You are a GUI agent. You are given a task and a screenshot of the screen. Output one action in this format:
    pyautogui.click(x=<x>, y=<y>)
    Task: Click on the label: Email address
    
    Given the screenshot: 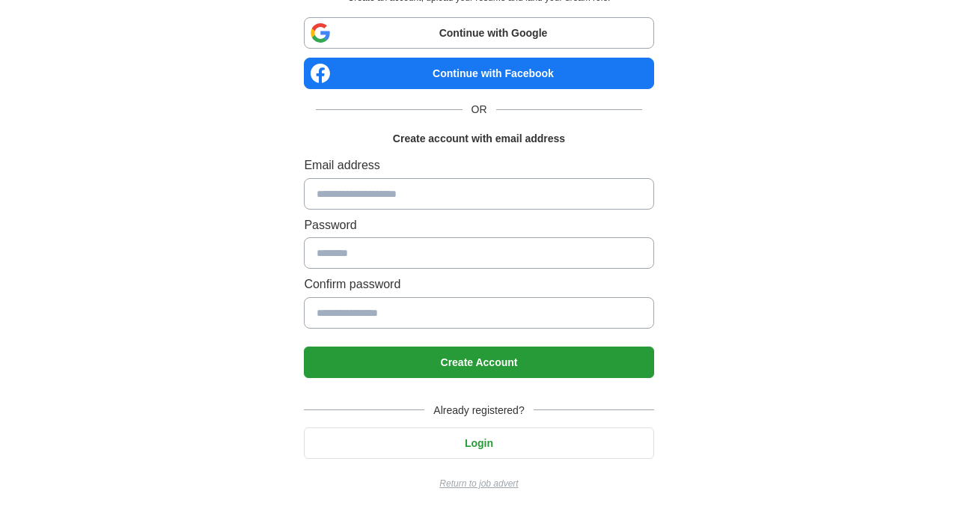 What is the action you would take?
    pyautogui.click(x=478, y=165)
    